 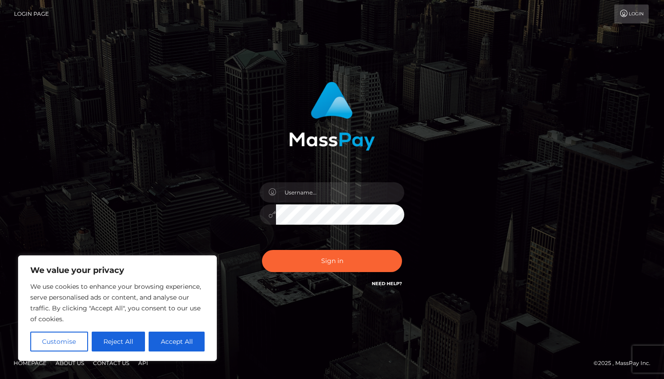 What do you see at coordinates (631, 14) in the screenshot?
I see `a: Login` at bounding box center [631, 14].